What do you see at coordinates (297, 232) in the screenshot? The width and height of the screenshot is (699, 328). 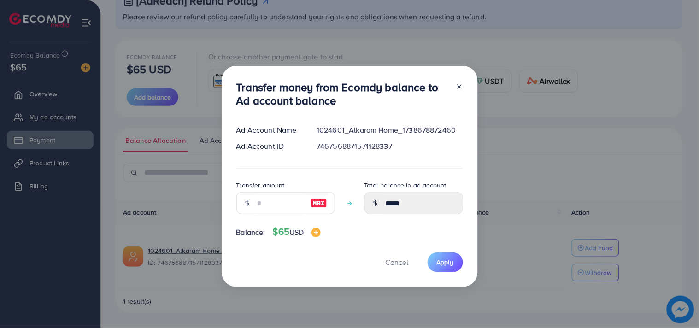 I see `h4: $65` at bounding box center [297, 232].